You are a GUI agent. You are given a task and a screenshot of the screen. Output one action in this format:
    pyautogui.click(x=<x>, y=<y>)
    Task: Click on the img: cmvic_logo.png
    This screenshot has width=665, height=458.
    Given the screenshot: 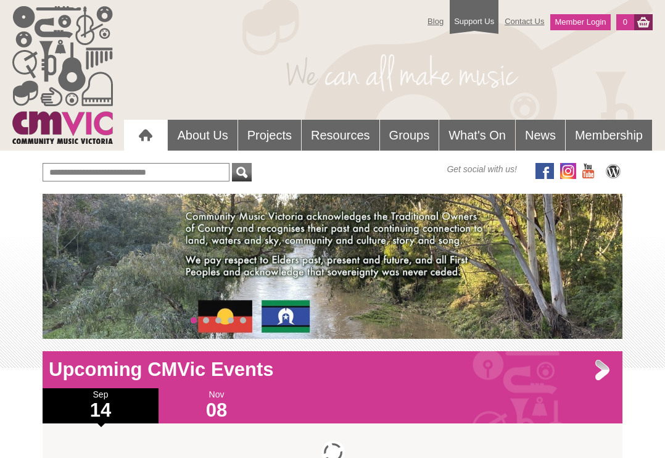 What is the action you would take?
    pyautogui.click(x=62, y=75)
    